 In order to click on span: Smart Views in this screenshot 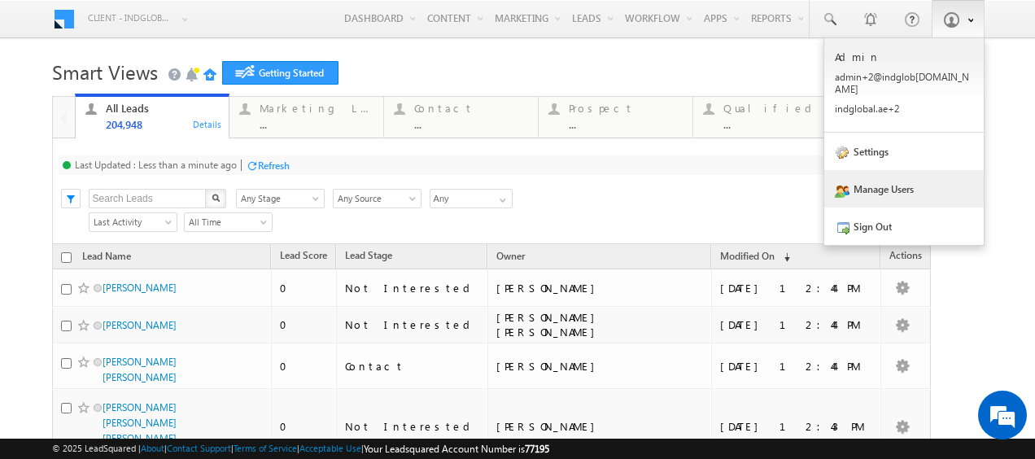, I will do `click(105, 72)`.